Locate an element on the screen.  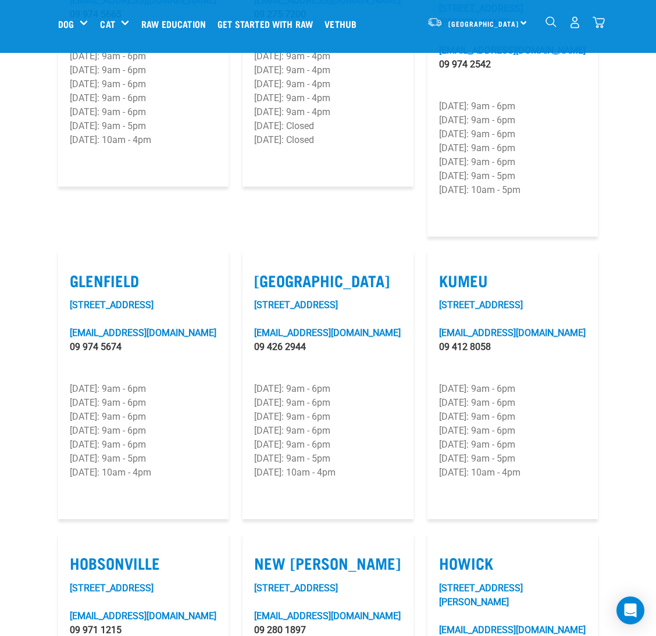
label: Howick is located at coordinates (512, 563).